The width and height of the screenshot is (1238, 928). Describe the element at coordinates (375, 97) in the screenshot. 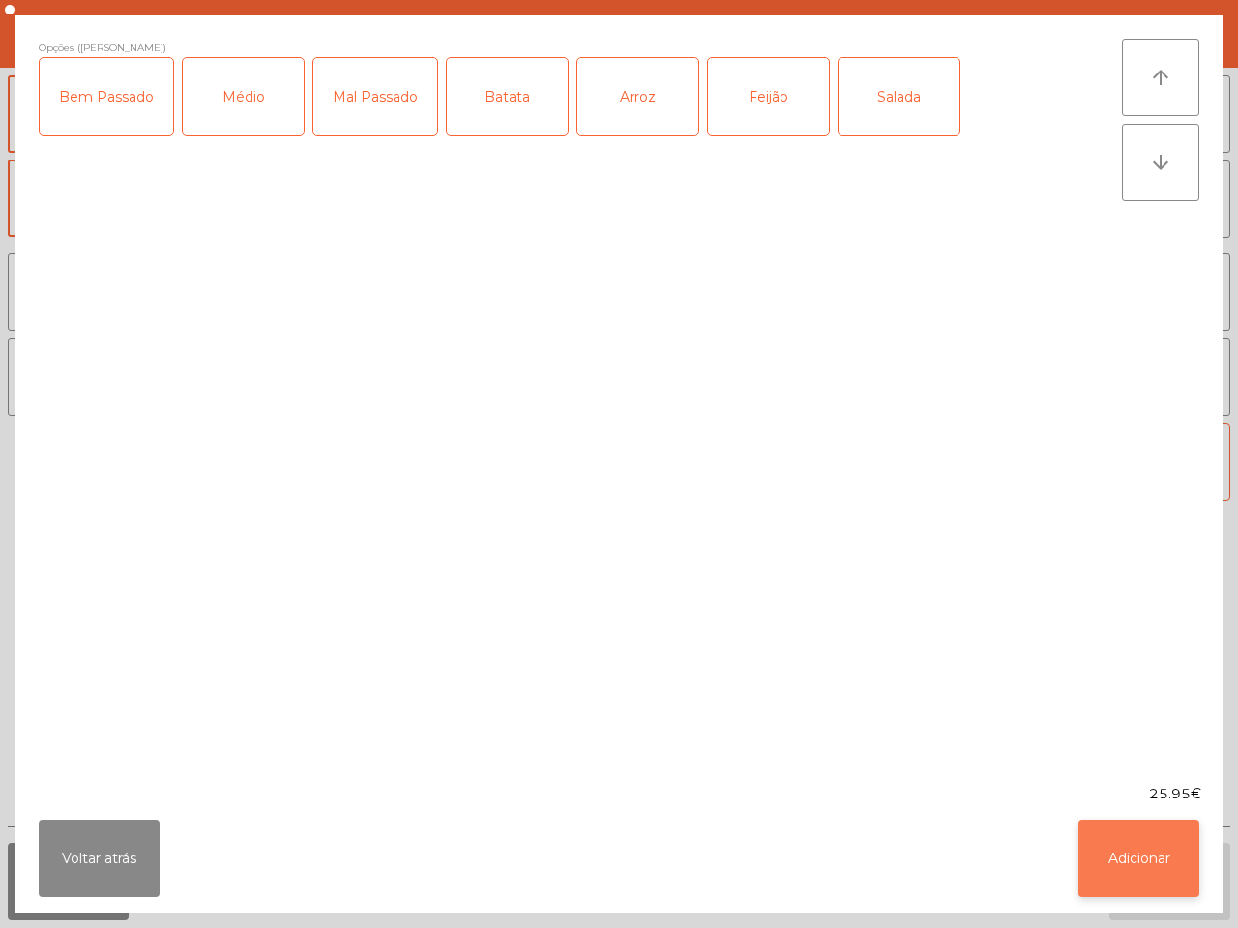

I see `div: Mal Passado` at that location.